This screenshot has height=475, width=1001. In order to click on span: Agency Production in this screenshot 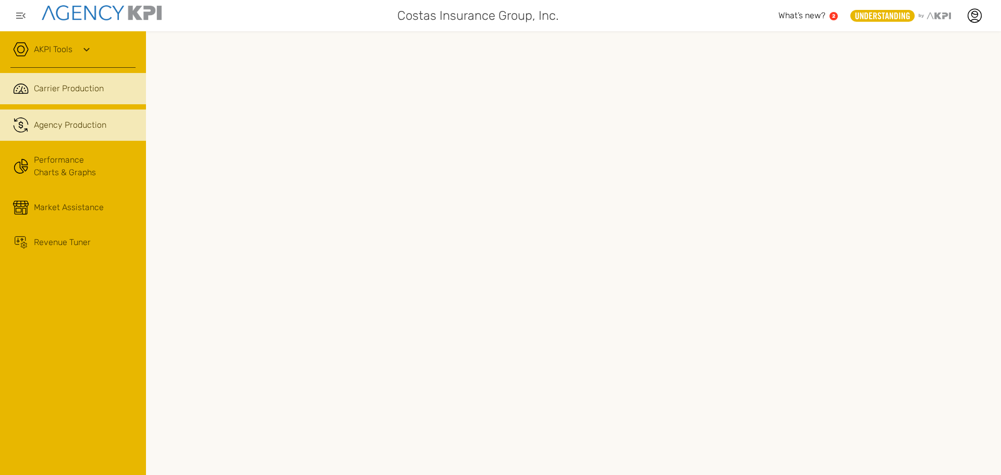, I will do `click(70, 125)`.